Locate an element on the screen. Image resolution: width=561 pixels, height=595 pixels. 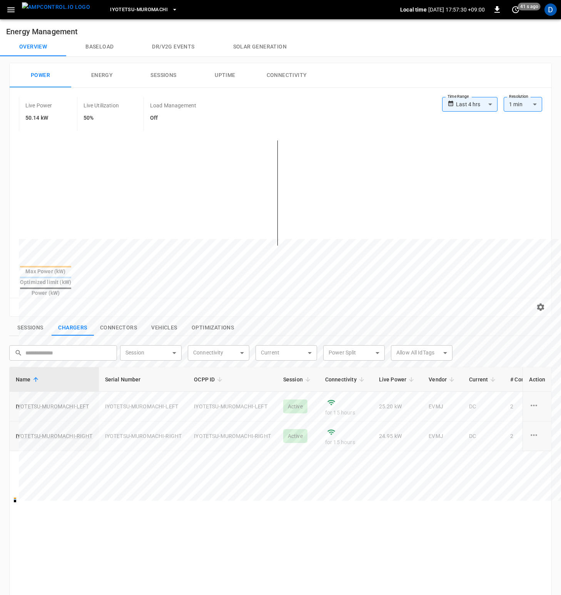
div: 1 min is located at coordinates (523, 104).